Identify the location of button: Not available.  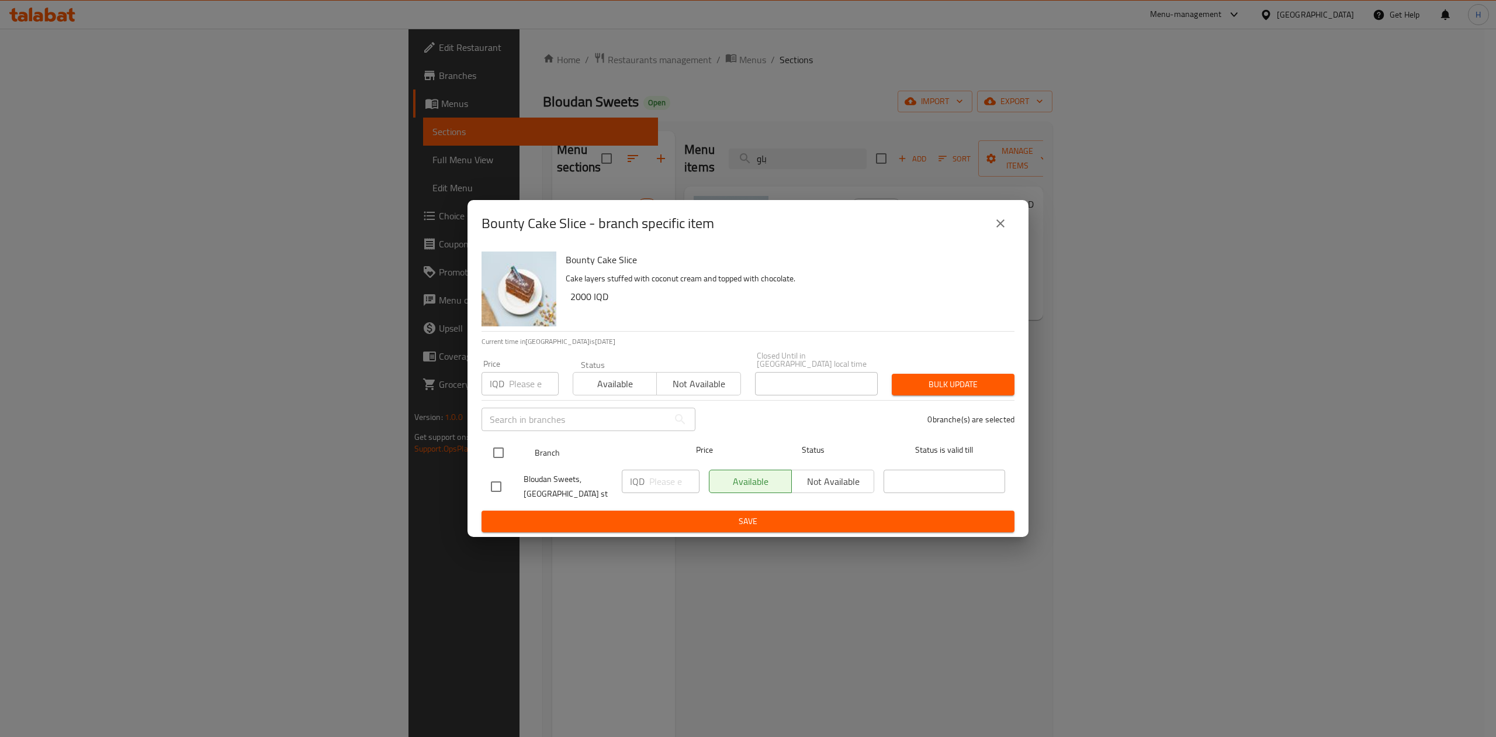
(699, 383).